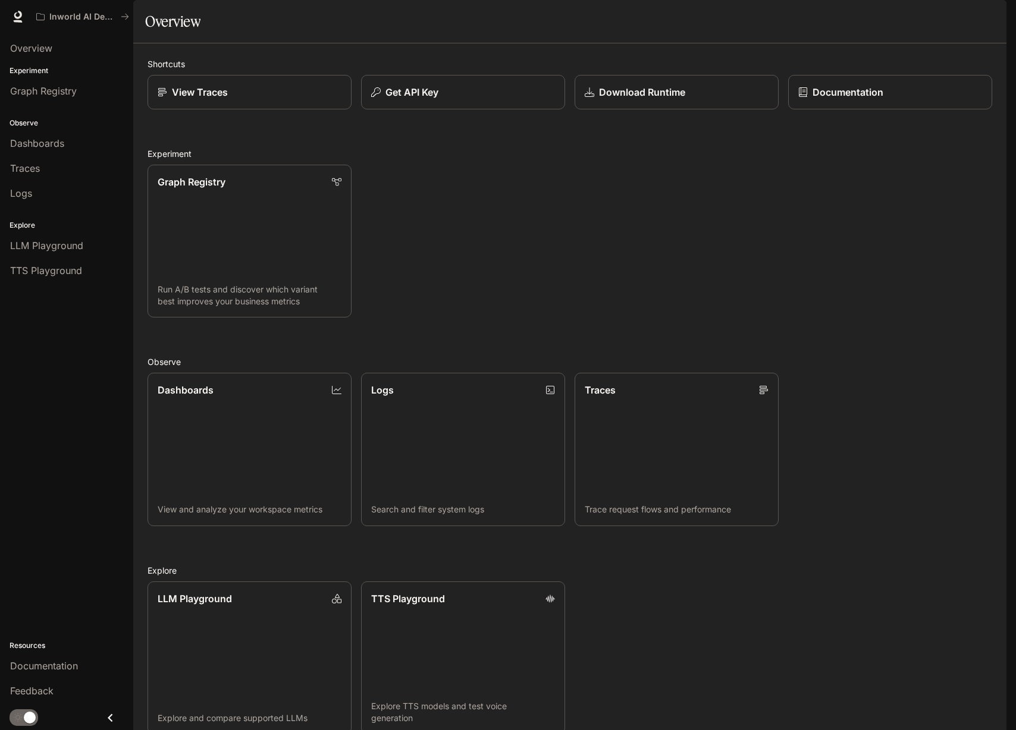 Image resolution: width=1016 pixels, height=730 pixels. Describe the element at coordinates (249, 296) in the screenshot. I see `p: Run A/B tests and discover which variant best improves your business metrics` at that location.